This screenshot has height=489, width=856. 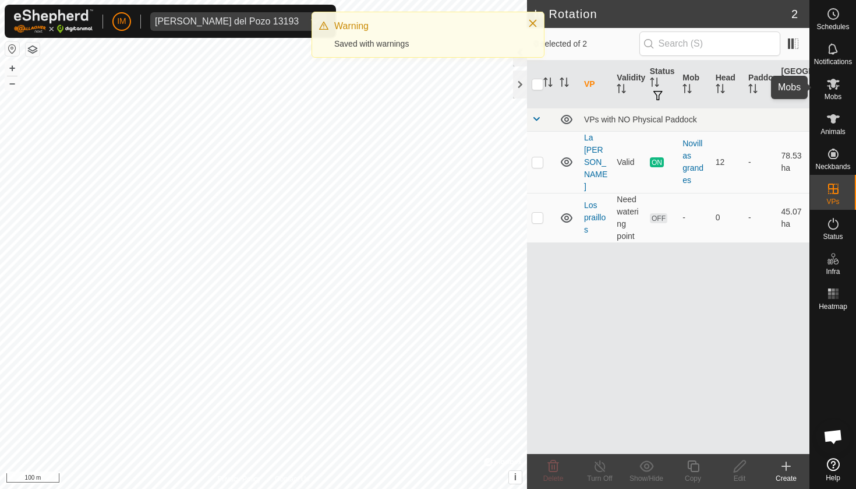 What do you see at coordinates (596, 84) in the screenshot?
I see `th: VP` at bounding box center [596, 84].